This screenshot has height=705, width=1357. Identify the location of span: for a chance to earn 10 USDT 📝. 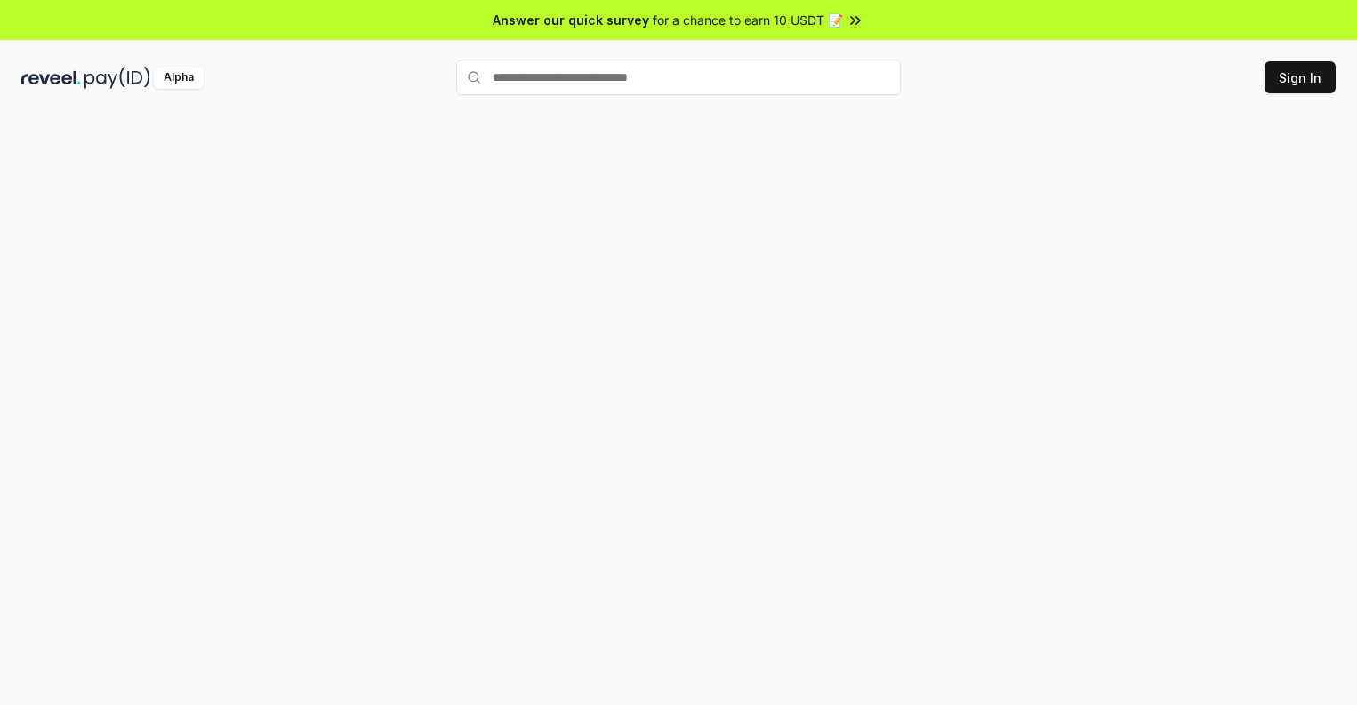
(748, 20).